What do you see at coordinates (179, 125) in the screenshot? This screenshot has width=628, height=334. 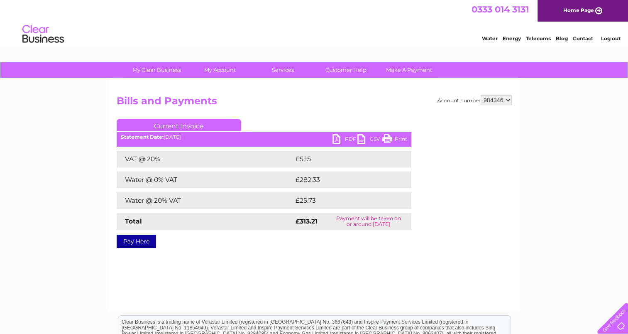 I see `a: Current Invoice` at bounding box center [179, 125].